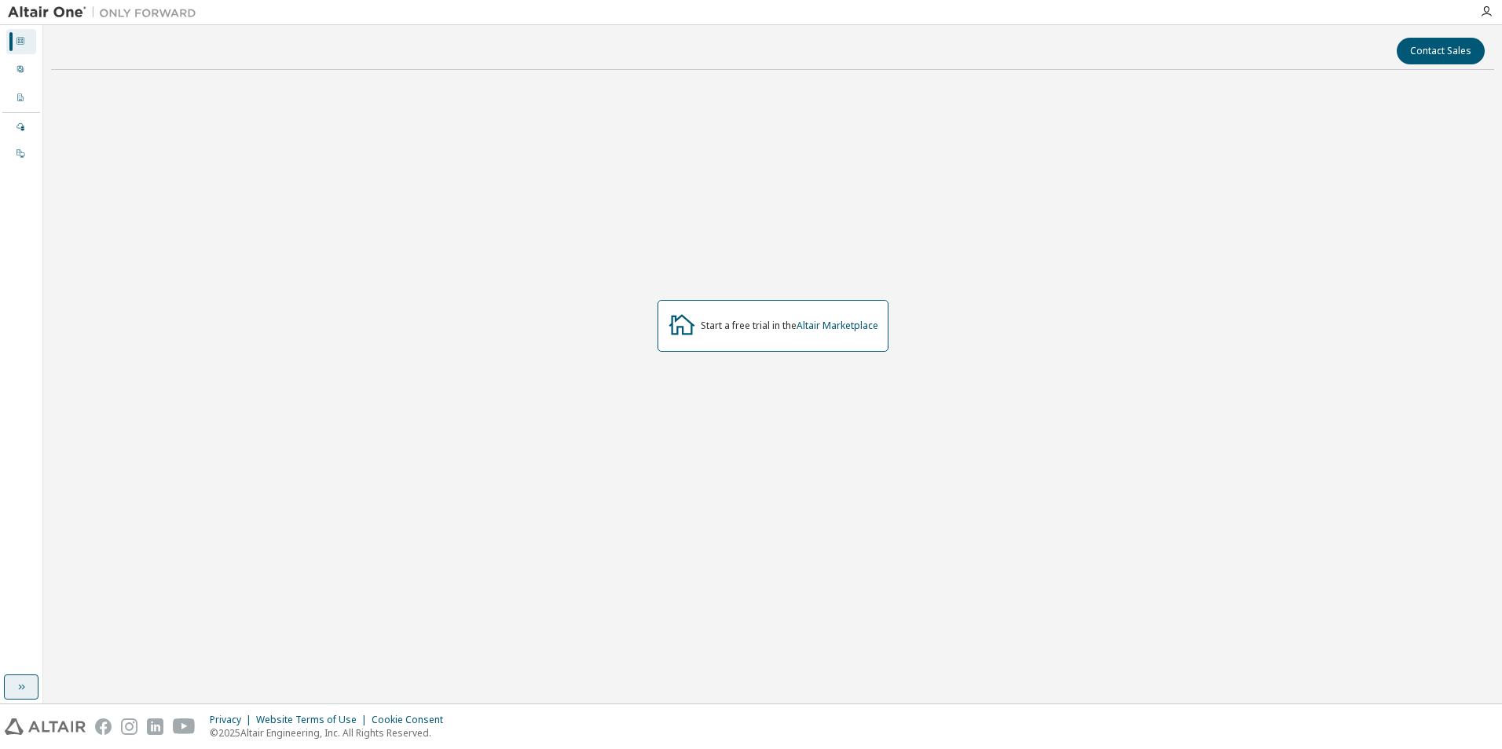 The width and height of the screenshot is (1502, 749). Describe the element at coordinates (155, 726) in the screenshot. I see `img: linkedin.svg` at that location.